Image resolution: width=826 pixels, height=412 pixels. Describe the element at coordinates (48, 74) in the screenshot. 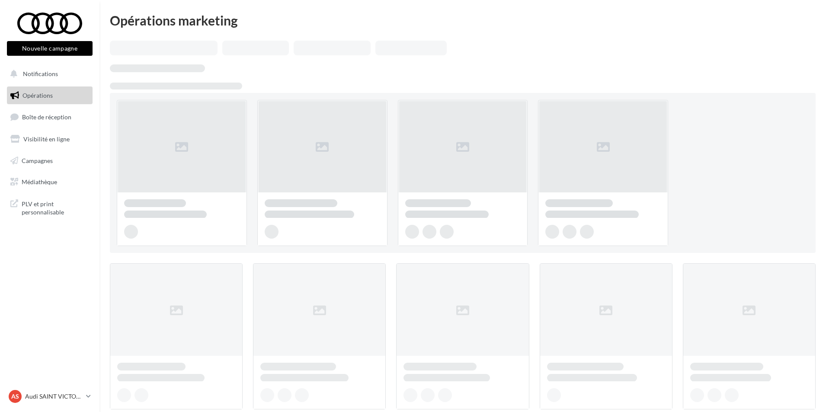

I see `button: Notifications` at that location.